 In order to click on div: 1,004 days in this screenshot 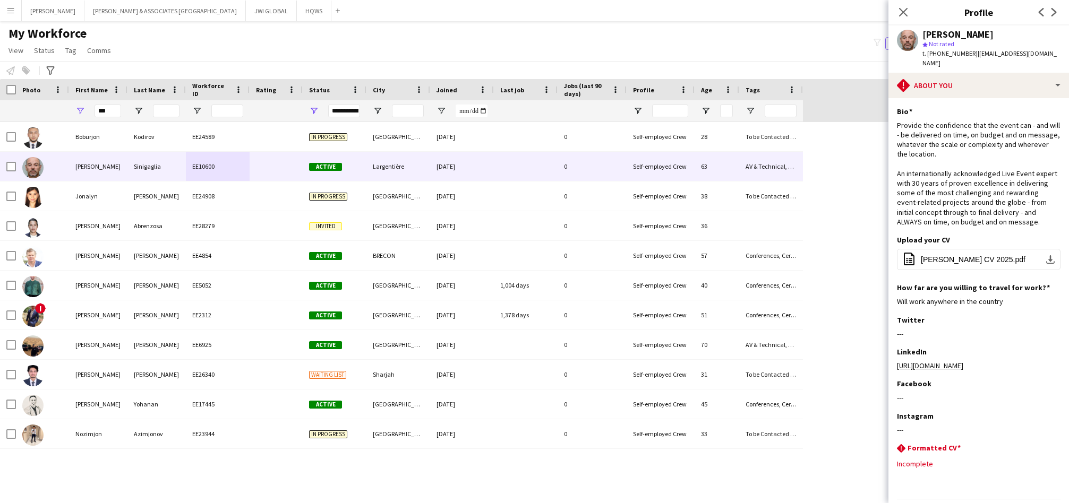, I will do `click(526, 285)`.